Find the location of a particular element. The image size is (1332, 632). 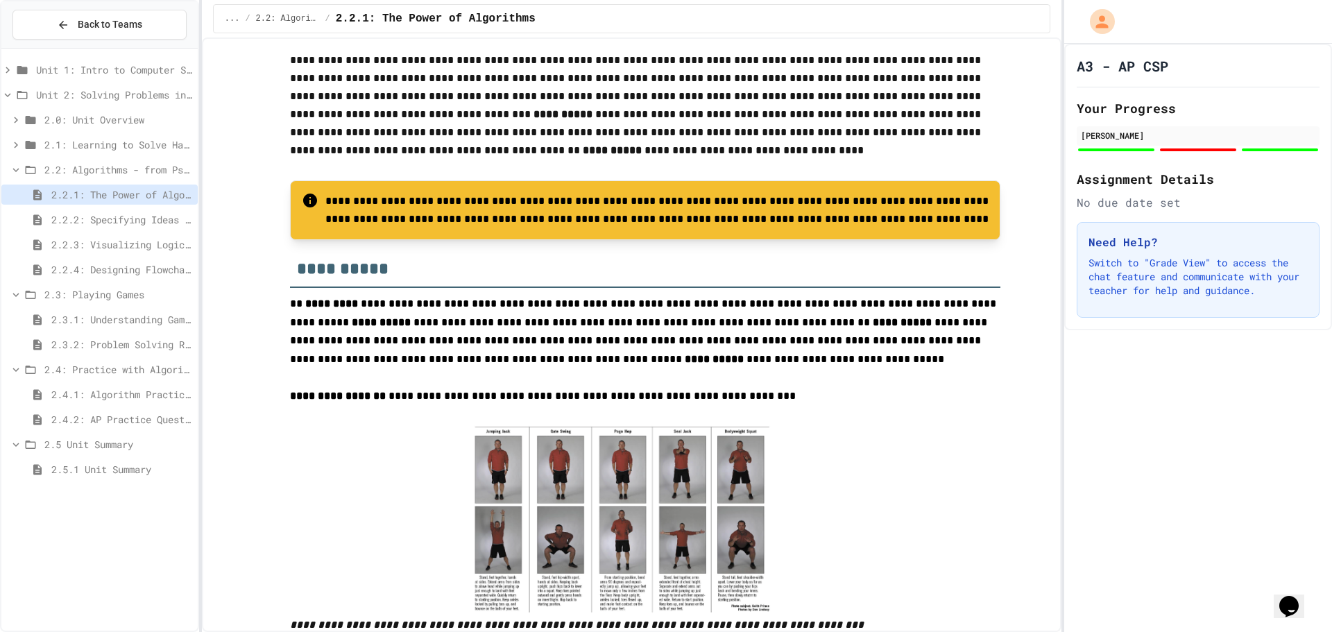

div: My Account is located at coordinates (1097, 22).